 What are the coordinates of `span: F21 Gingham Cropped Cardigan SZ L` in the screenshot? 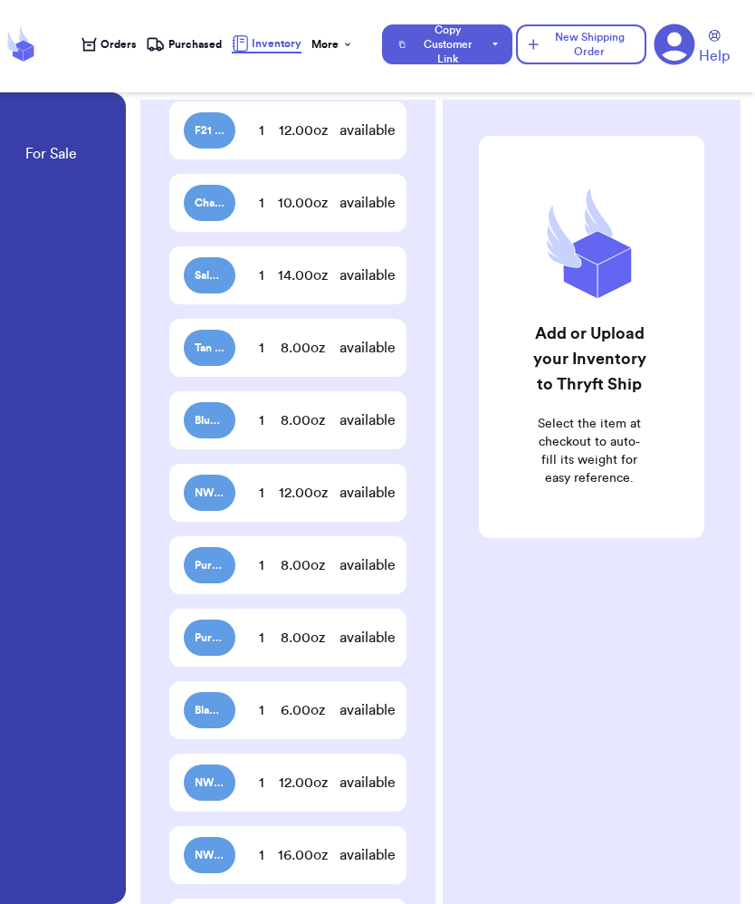 It's located at (209, 130).